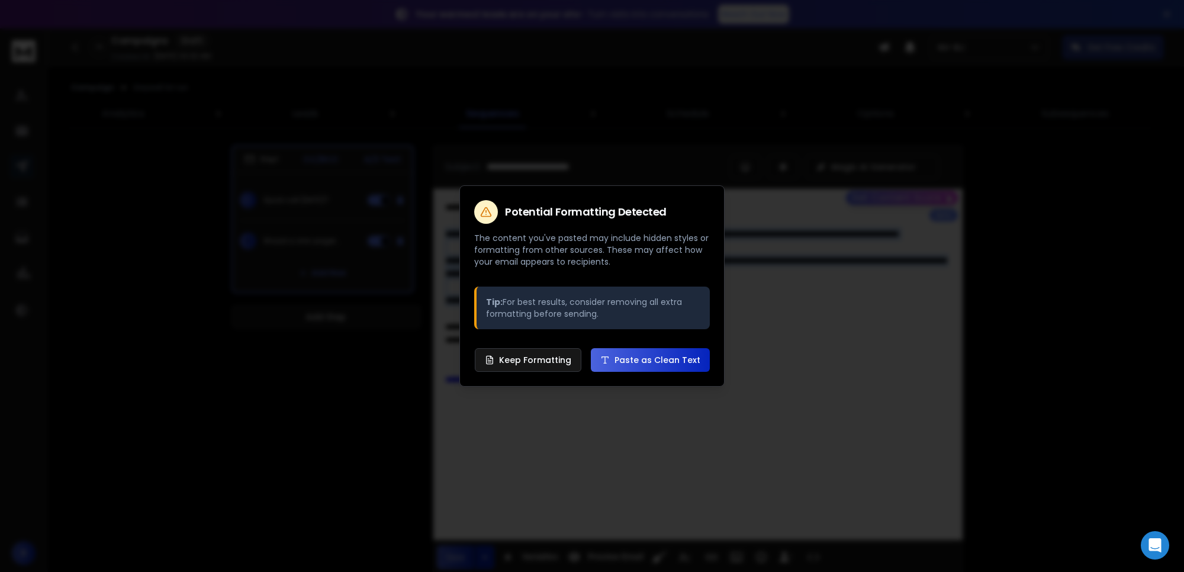 This screenshot has height=572, width=1184. Describe the element at coordinates (528, 360) in the screenshot. I see `button: Keep Formatting` at that location.